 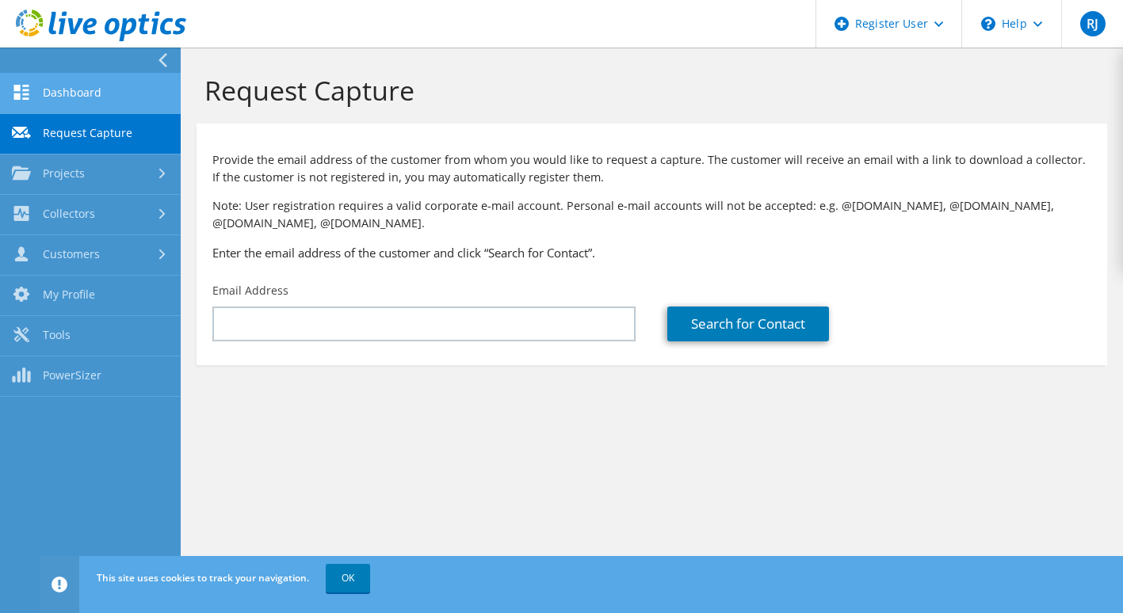 I want to click on span: This site uses cookies to track your navigation., so click(x=203, y=578).